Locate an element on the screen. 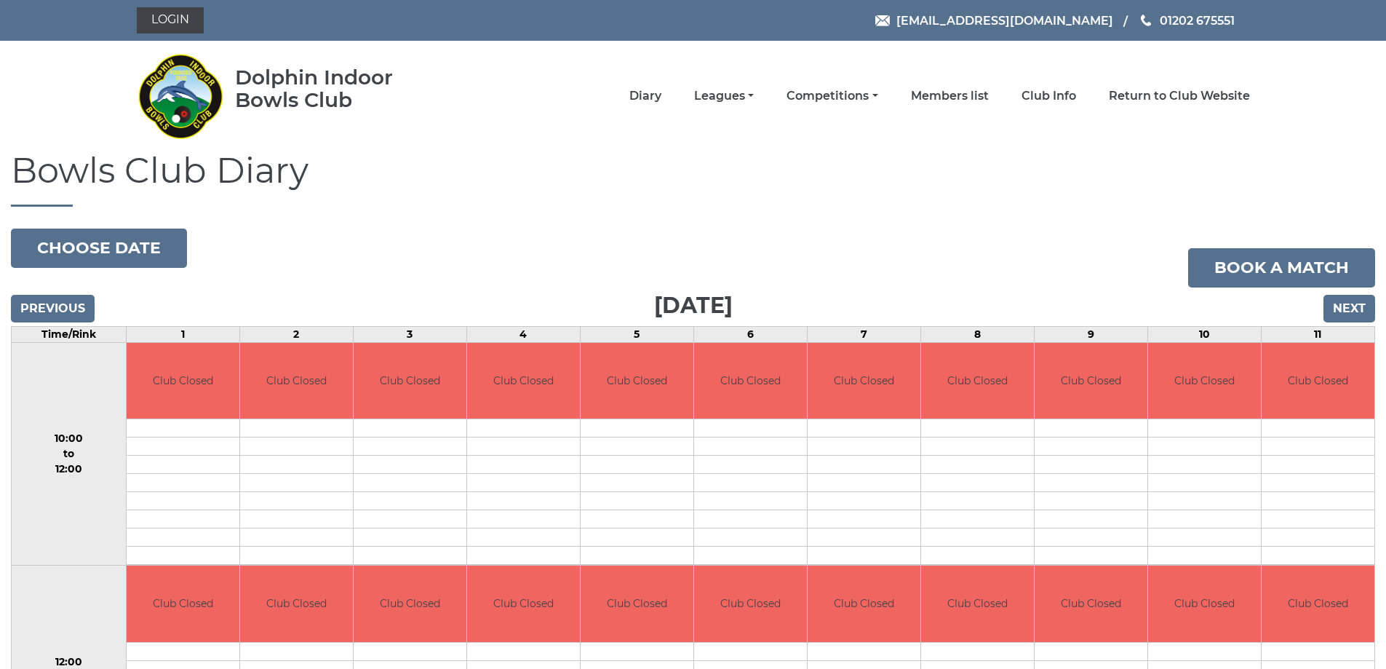 The width and height of the screenshot is (1386, 669). td: 6 is located at coordinates (750, 334).